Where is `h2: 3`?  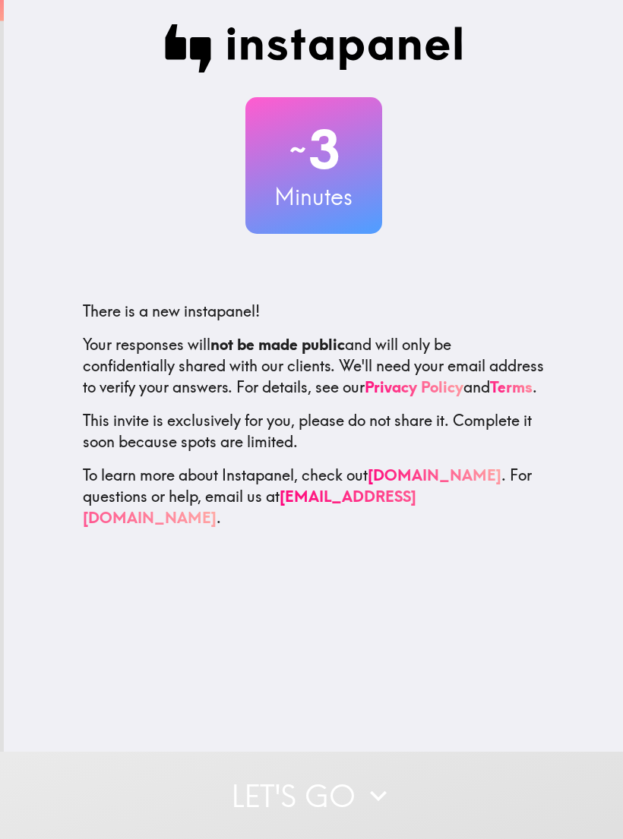 h2: 3 is located at coordinates (314, 150).